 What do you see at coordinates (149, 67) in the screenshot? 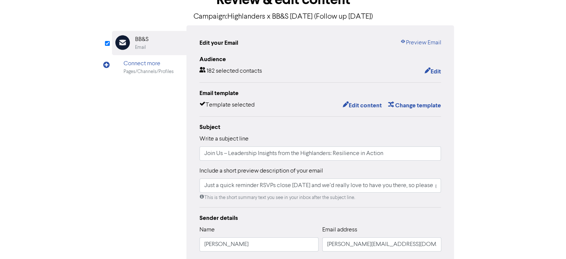
I see `div: Connect morePages/Channels/Profiles` at bounding box center [149, 67].